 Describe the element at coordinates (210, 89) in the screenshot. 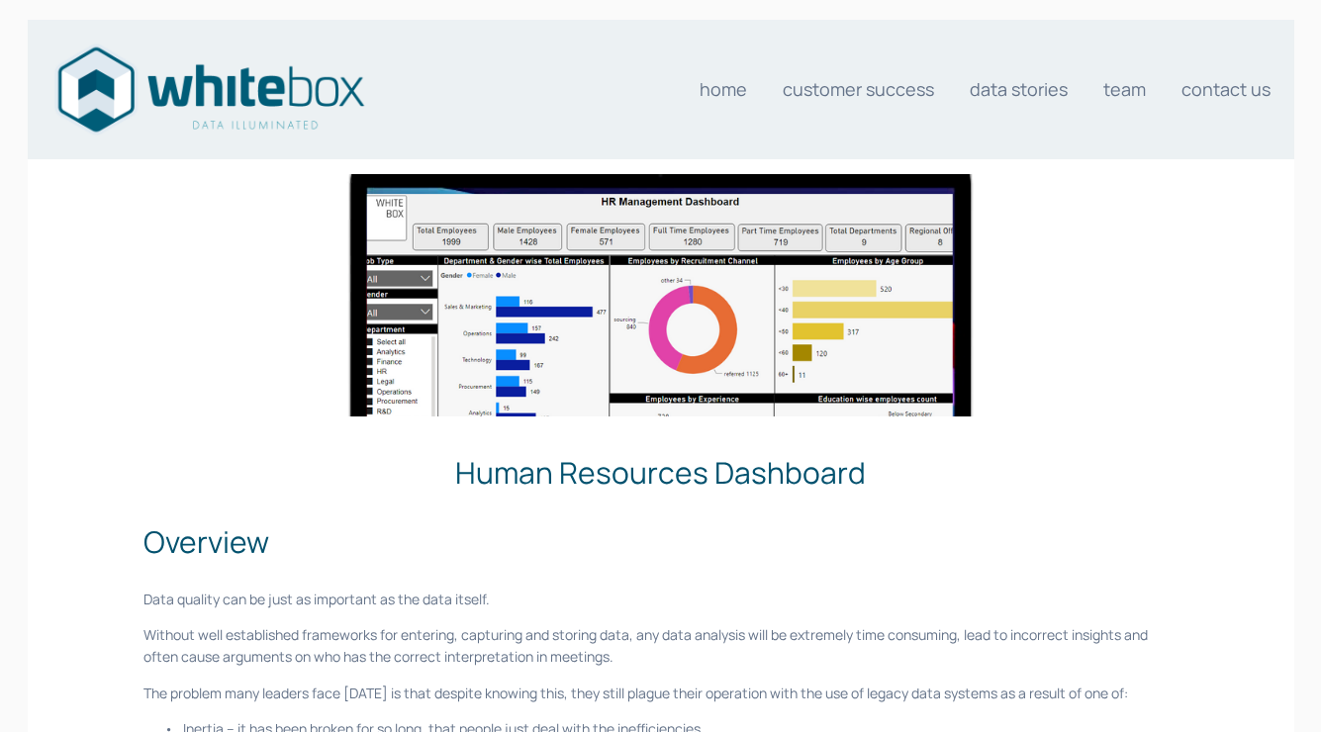

I see `img: Data consultants` at that location.